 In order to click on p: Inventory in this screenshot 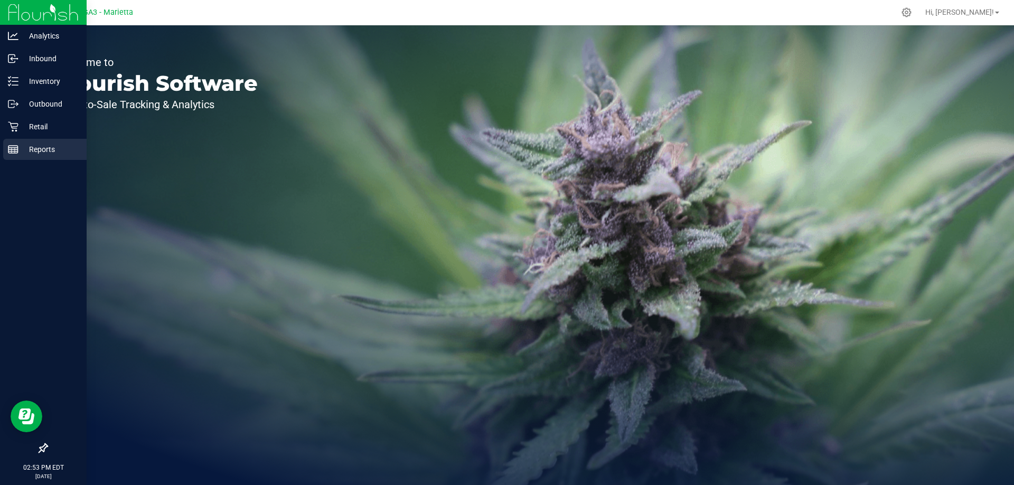, I will do `click(50, 81)`.